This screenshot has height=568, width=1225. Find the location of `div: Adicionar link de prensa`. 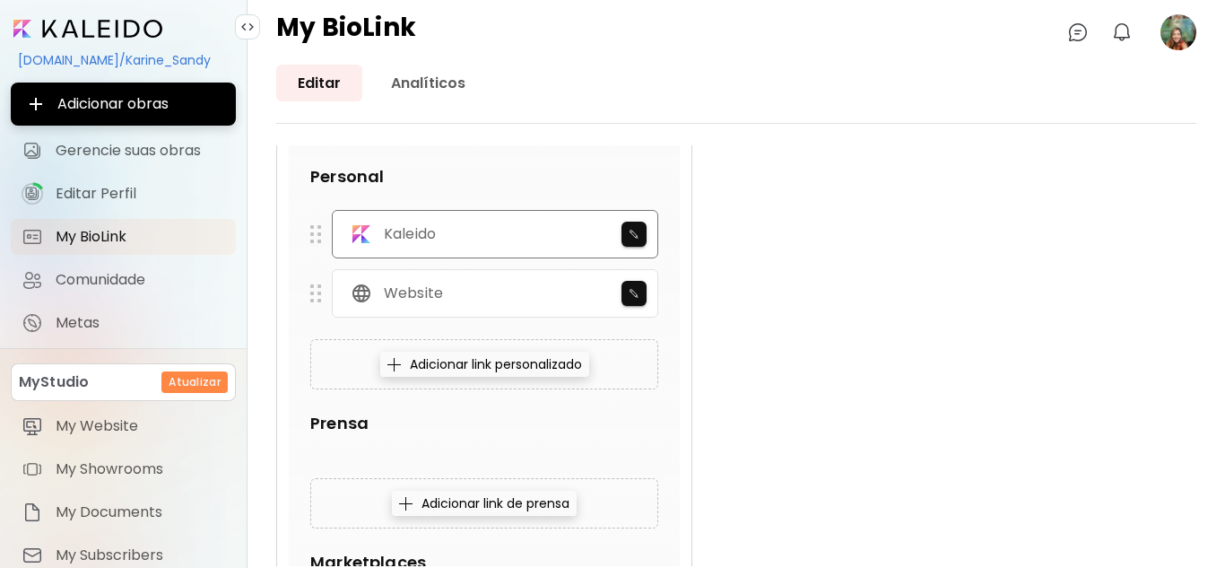

div: Adicionar link de prensa is located at coordinates (484, 503).